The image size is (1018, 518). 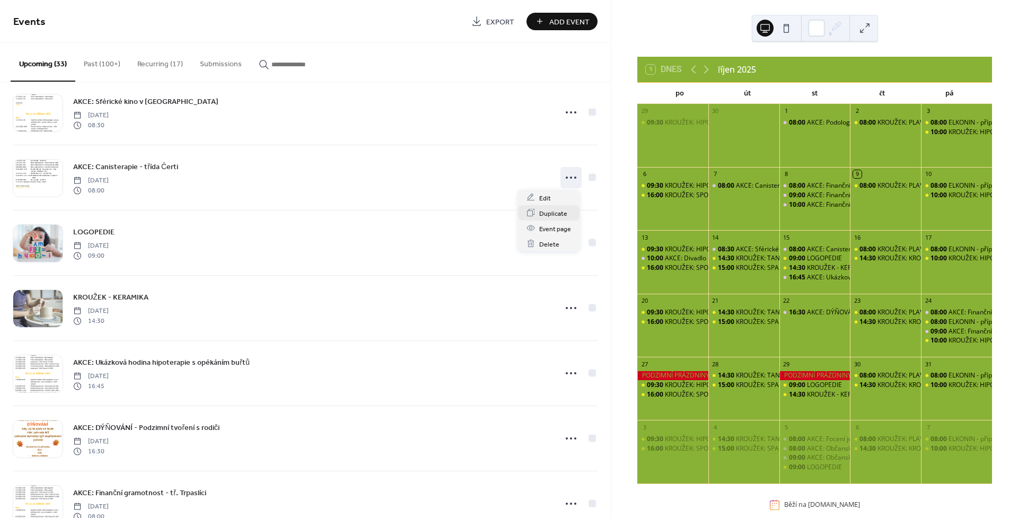 I want to click on span: Event page, so click(x=555, y=228).